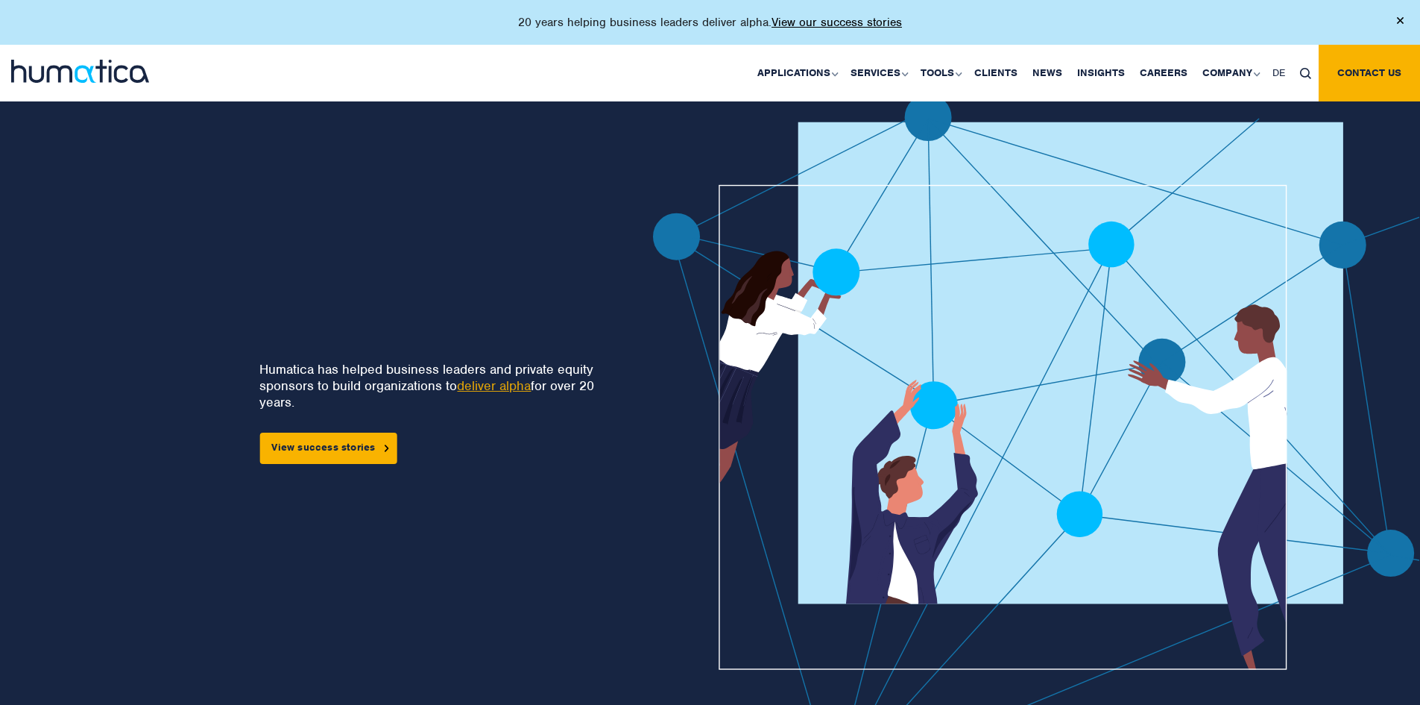 This screenshot has height=705, width=1420. I want to click on a: Insights, so click(1101, 73).